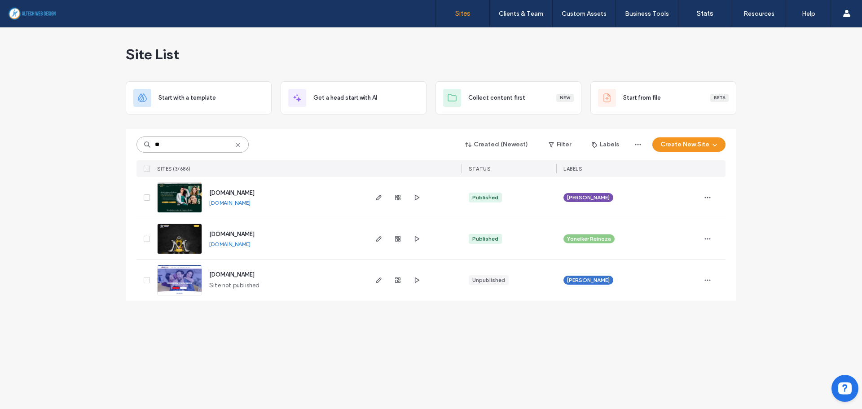 The height and width of the screenshot is (409, 862). Describe the element at coordinates (809, 13) in the screenshot. I see `label: Help` at that location.